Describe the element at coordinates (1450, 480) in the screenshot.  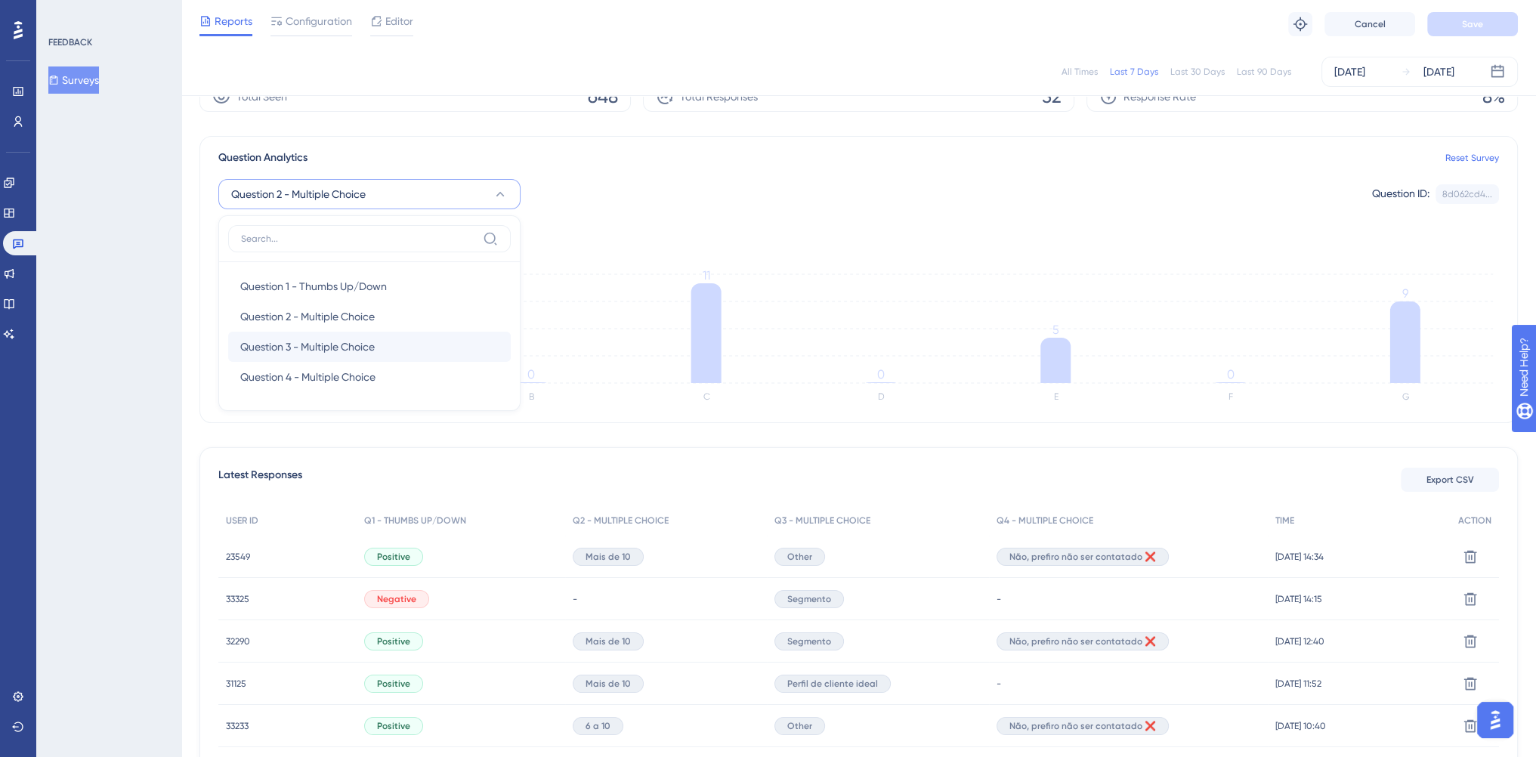
I see `span: Export CSV` at that location.